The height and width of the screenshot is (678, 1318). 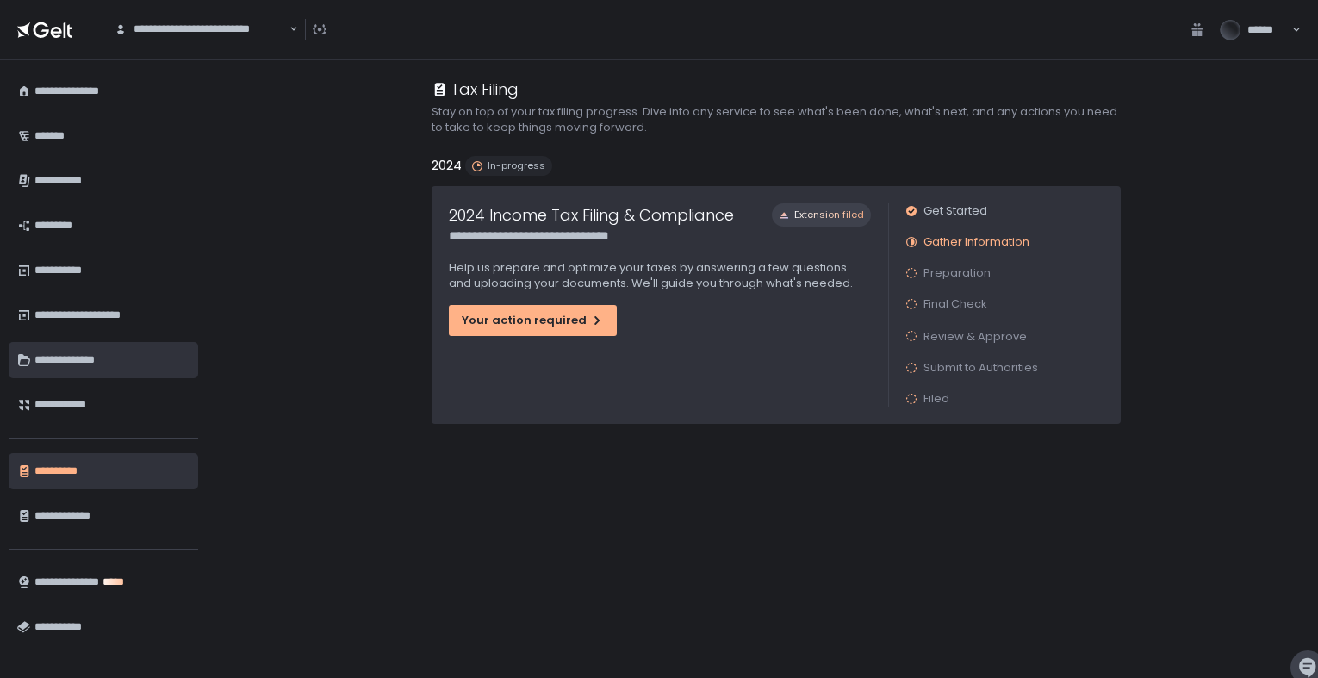 What do you see at coordinates (287, 29) in the screenshot?
I see `input: Search for option` at bounding box center [287, 29].